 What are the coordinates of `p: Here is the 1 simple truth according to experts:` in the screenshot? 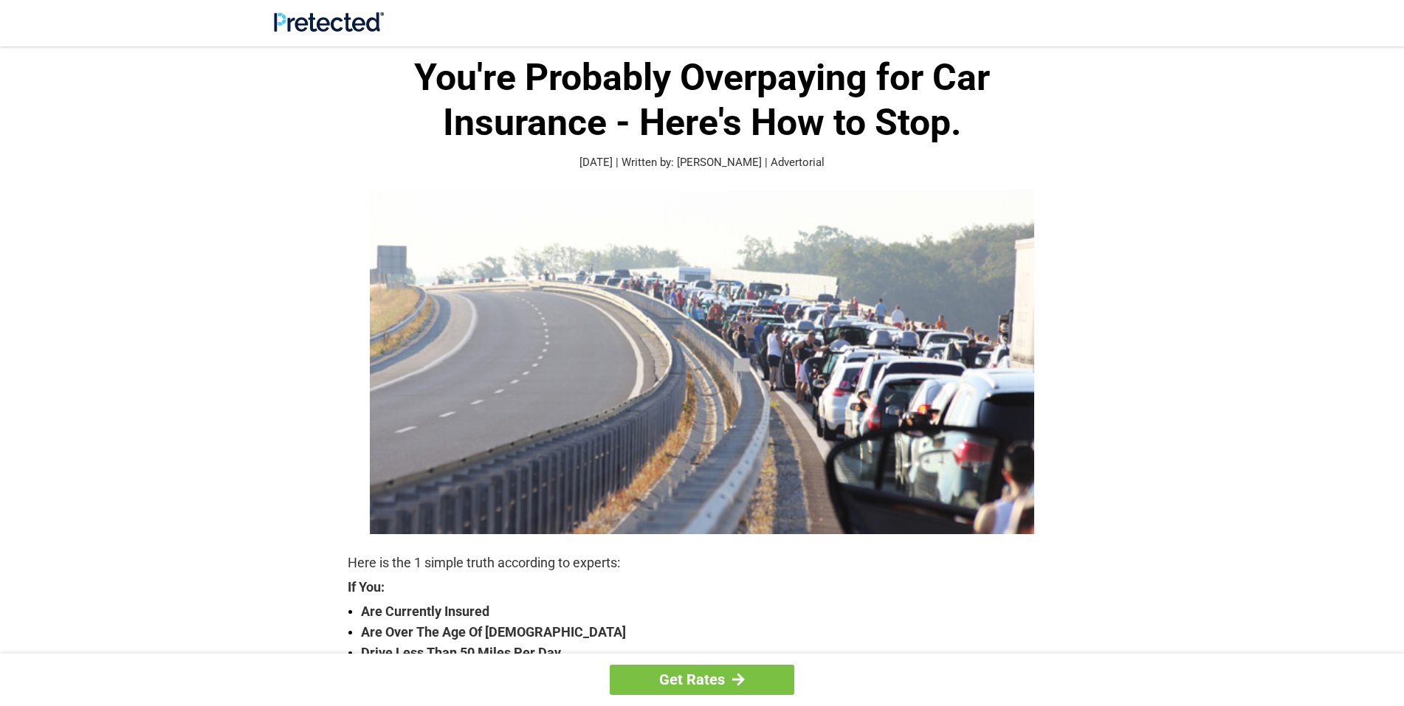 It's located at (702, 563).